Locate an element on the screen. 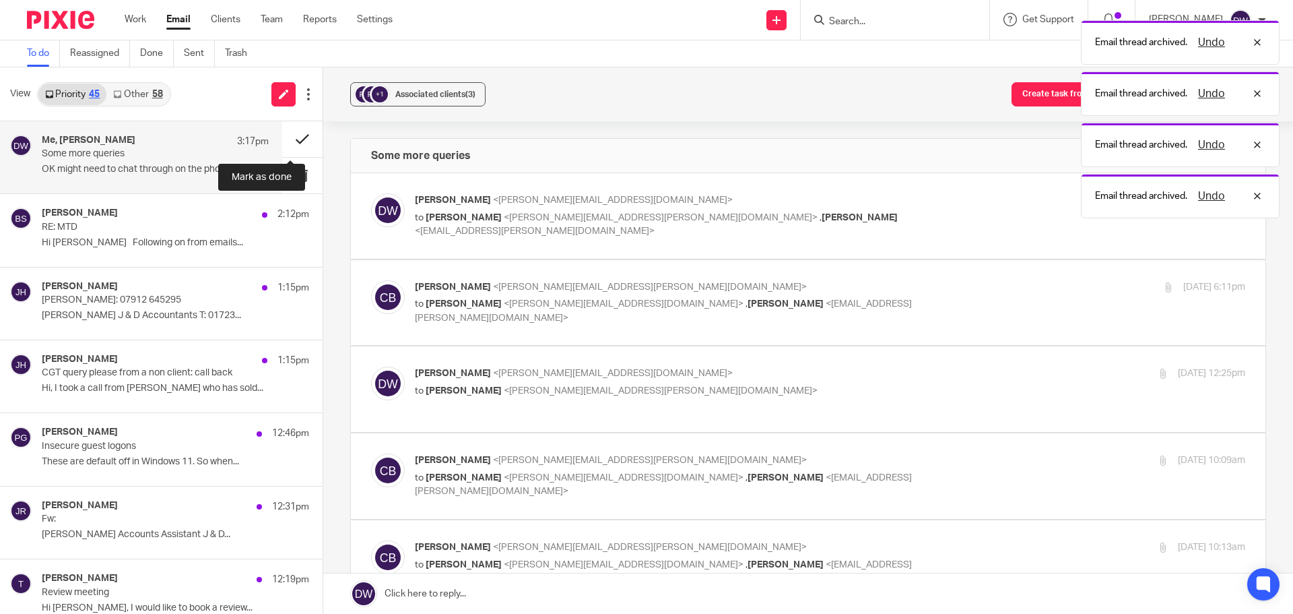 The image size is (1293, 614). a: Email is located at coordinates (179, 20).